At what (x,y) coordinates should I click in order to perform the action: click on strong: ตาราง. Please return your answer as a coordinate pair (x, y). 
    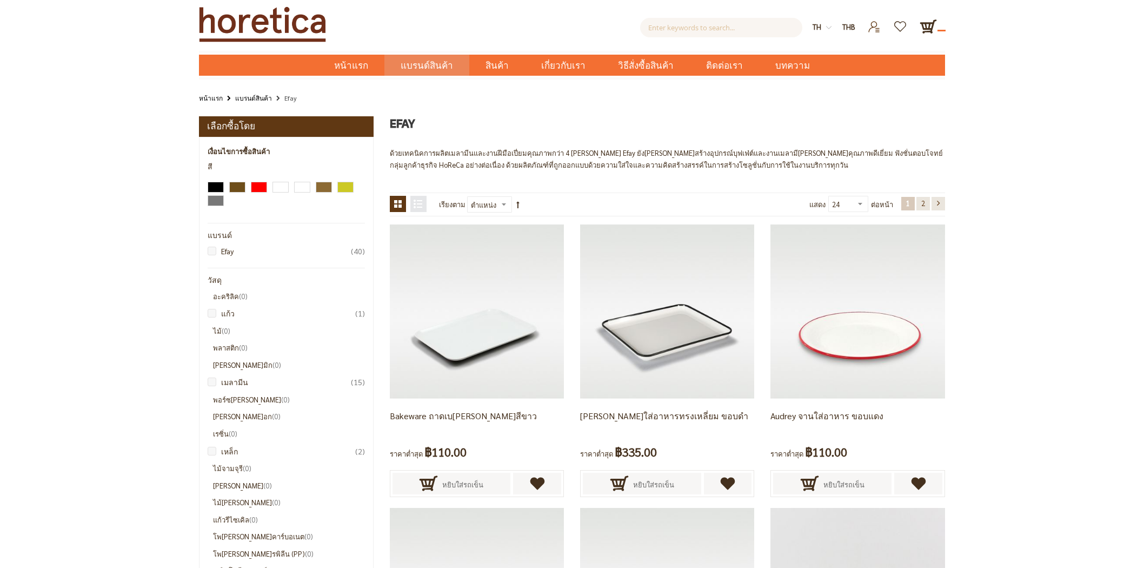
    Looking at the image, I should click on (398, 204).